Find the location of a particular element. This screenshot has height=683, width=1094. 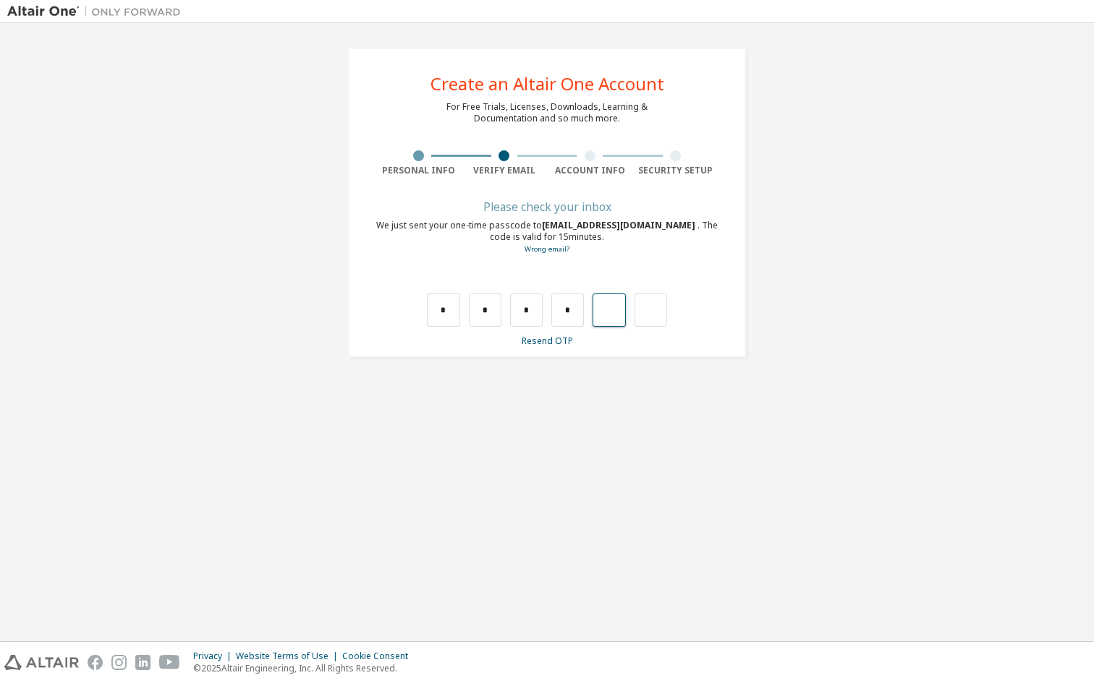

div: Verify Email is located at coordinates (504, 171).